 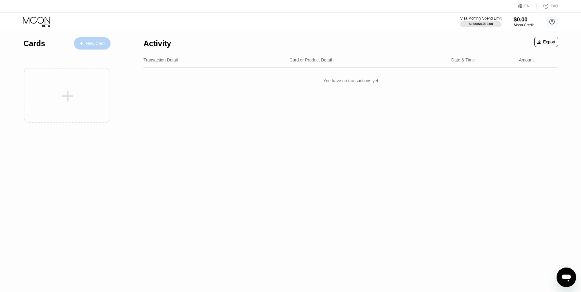 I want to click on div: Date & Time, so click(x=463, y=60).